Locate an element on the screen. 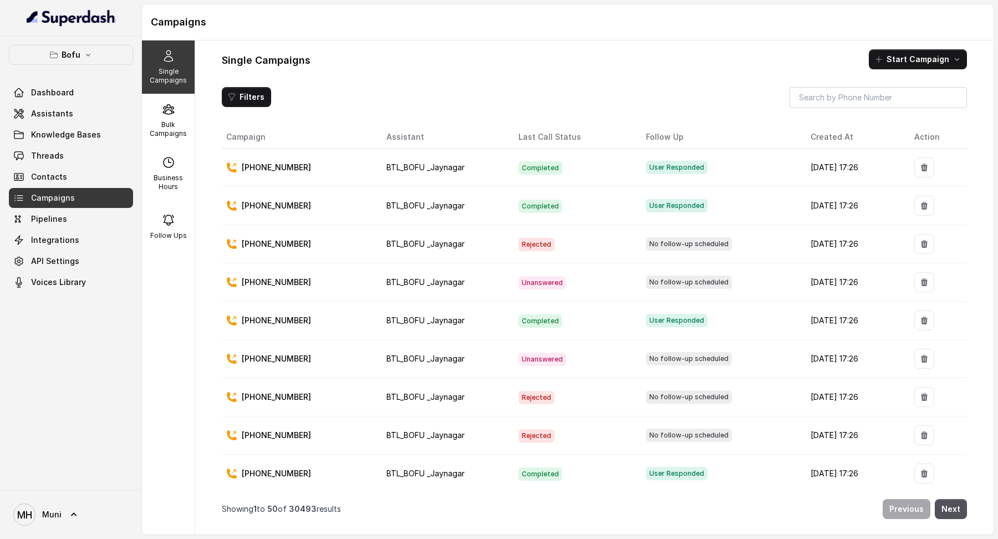 Image resolution: width=998 pixels, height=539 pixels. a: Assistants is located at coordinates (71, 114).